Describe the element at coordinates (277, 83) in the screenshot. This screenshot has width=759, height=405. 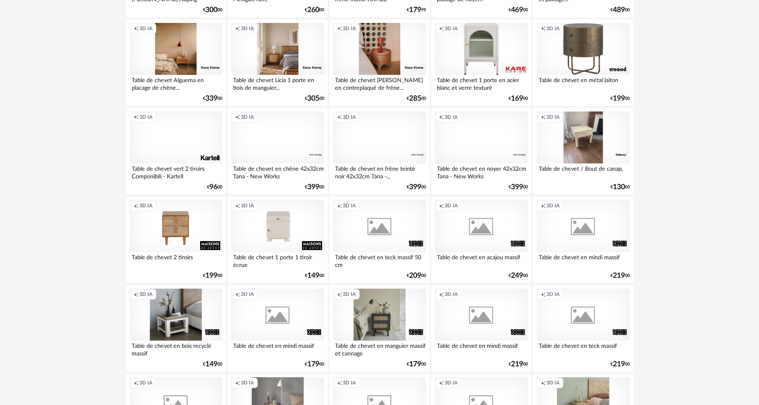
I see `div: Table de chevet Licia 1 porte en bois de manguier...` at that location.